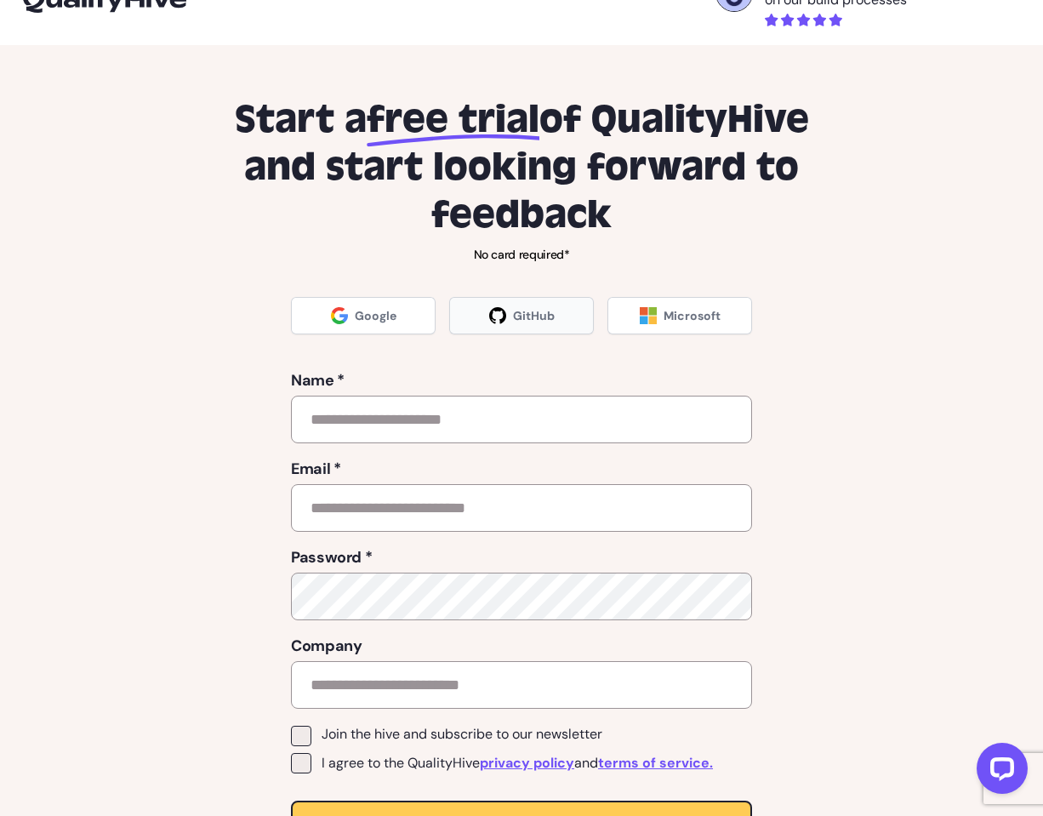 This screenshot has width=1043, height=816. I want to click on a: GitHub, so click(521, 316).